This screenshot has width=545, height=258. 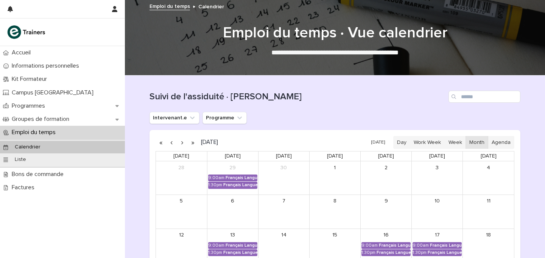 I want to click on a: October 17, 2025, so click(x=437, y=236).